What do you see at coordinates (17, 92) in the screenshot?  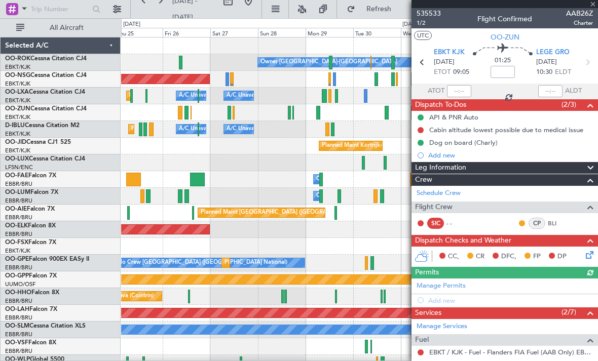 I see `span: OO-LXA` at bounding box center [17, 92].